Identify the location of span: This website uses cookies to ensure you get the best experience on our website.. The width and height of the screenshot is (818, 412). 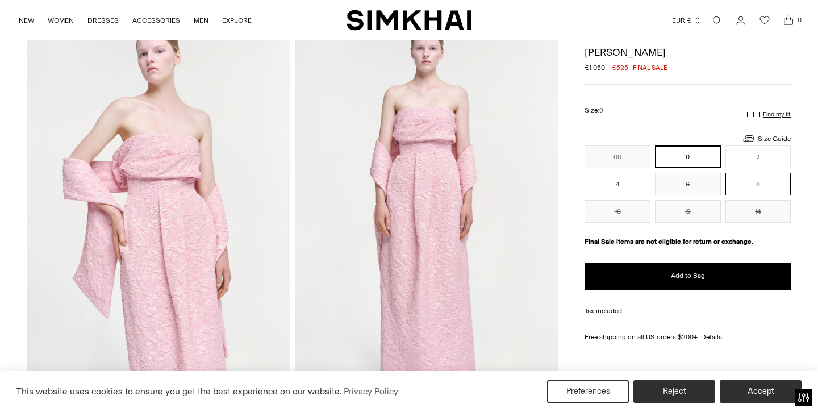
(179, 391).